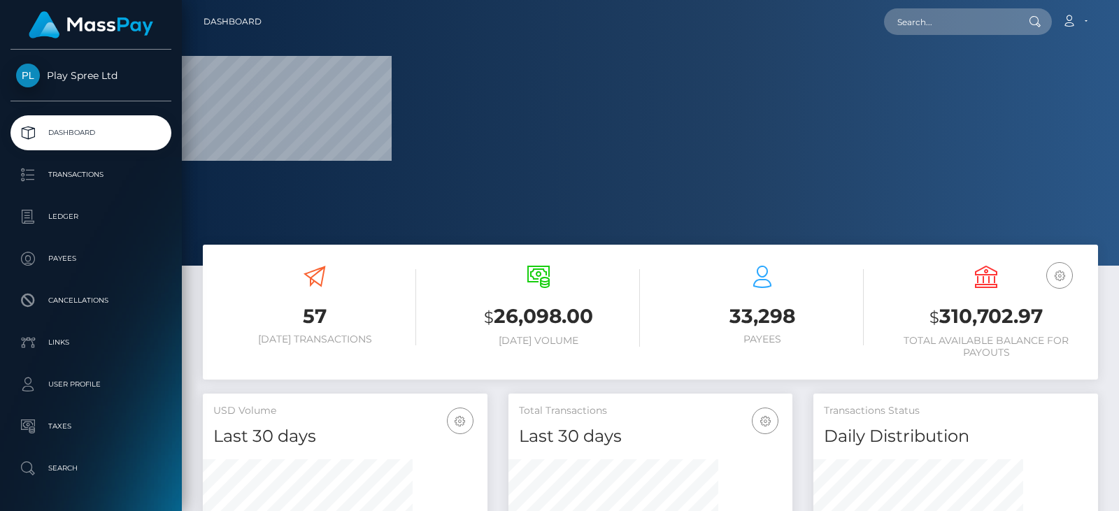 Image resolution: width=1119 pixels, height=511 pixels. Describe the element at coordinates (91, 175) in the screenshot. I see `p: Transactions` at that location.